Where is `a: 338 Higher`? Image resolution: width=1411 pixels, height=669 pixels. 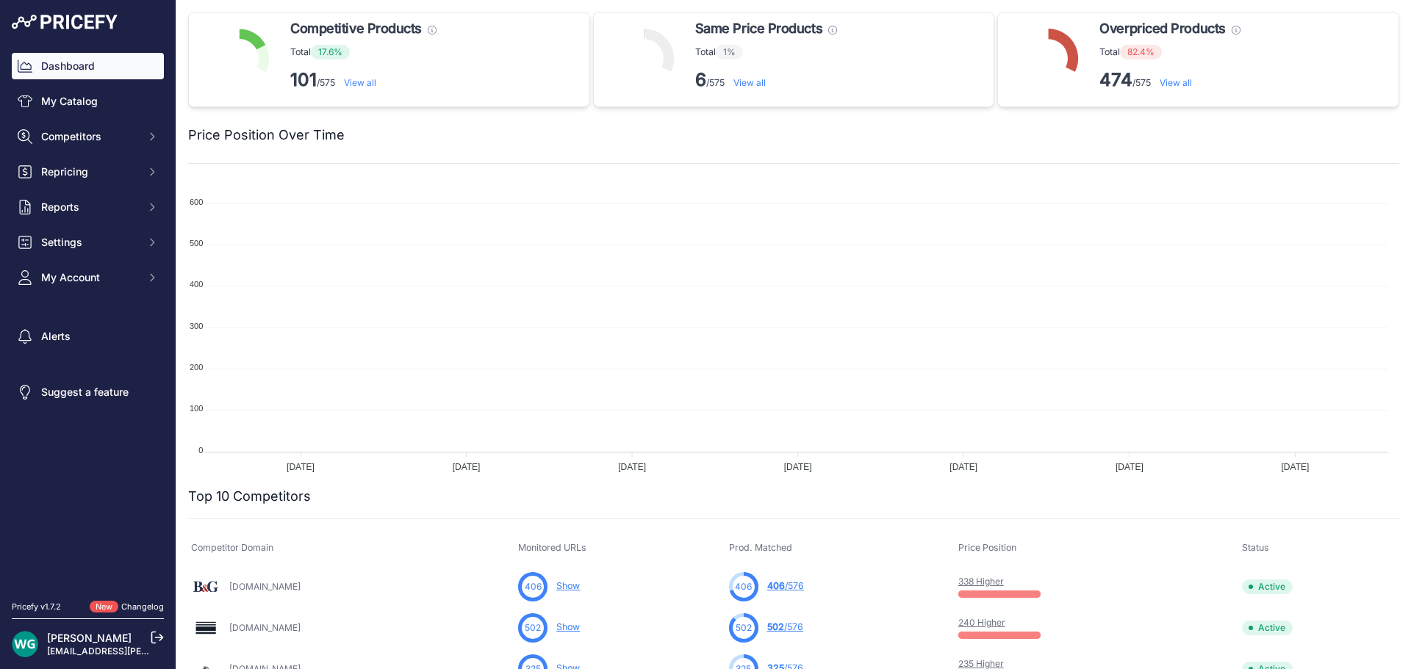
a: 338 Higher is located at coordinates (981, 581).